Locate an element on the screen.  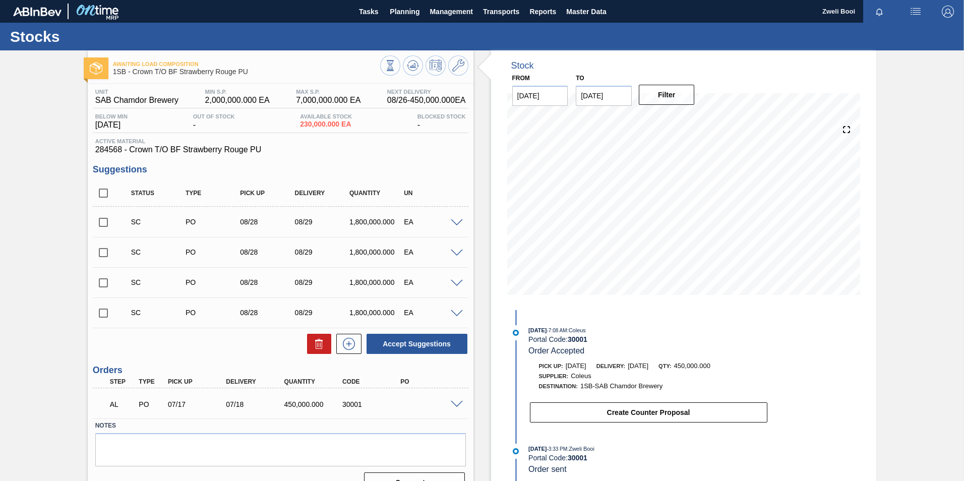
span: 284568 - Crown T/O BF Strawberry Rouge PU is located at coordinates (280, 150).